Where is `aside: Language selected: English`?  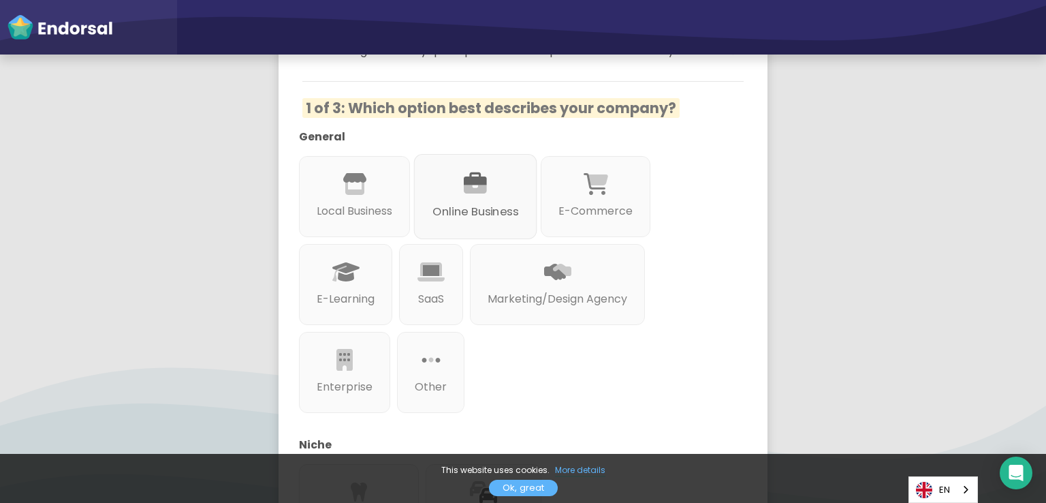 aside: Language selected: English is located at coordinates (943, 489).